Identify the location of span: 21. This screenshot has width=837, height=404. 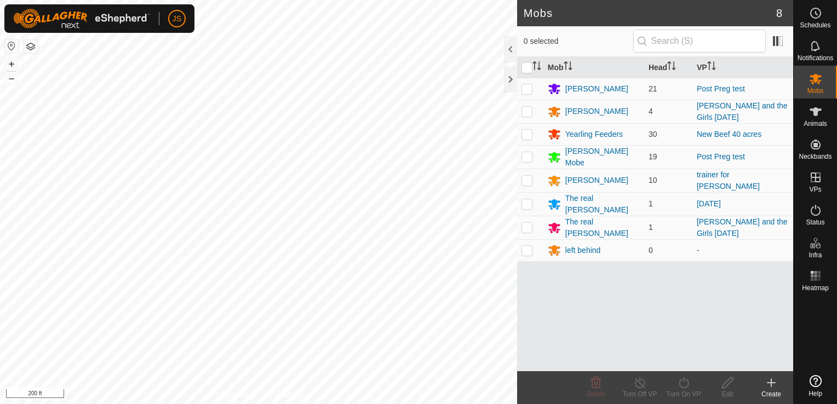
(653, 89).